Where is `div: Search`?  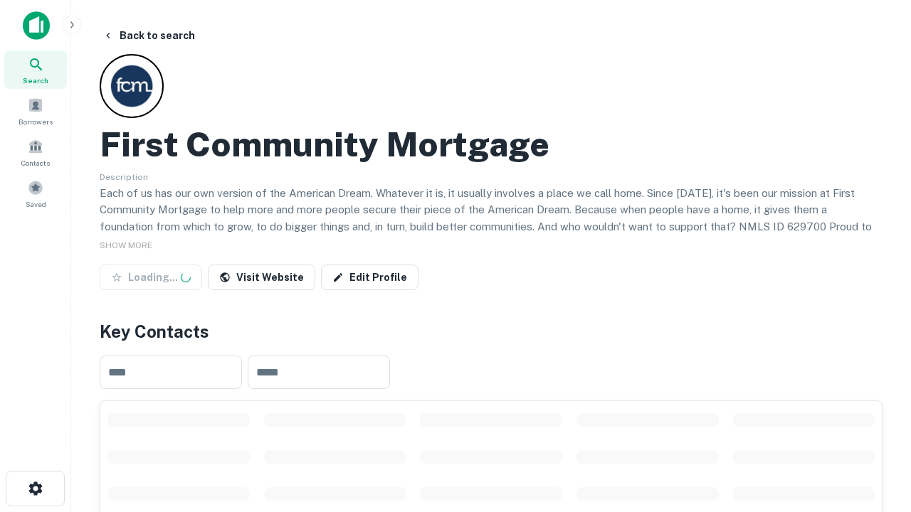 div: Search is located at coordinates (36, 70).